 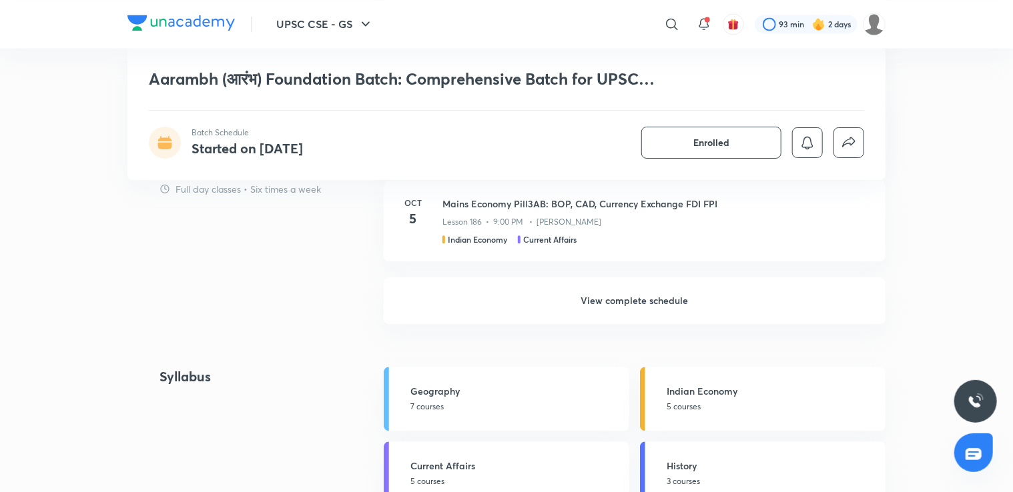 I want to click on img: streak, so click(x=819, y=24).